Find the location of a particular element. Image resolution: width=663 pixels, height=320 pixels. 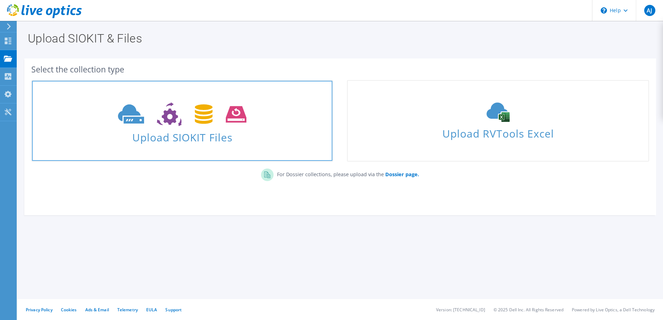

li: © 2025 Dell Inc. All Rights Reserved is located at coordinates (528, 309).